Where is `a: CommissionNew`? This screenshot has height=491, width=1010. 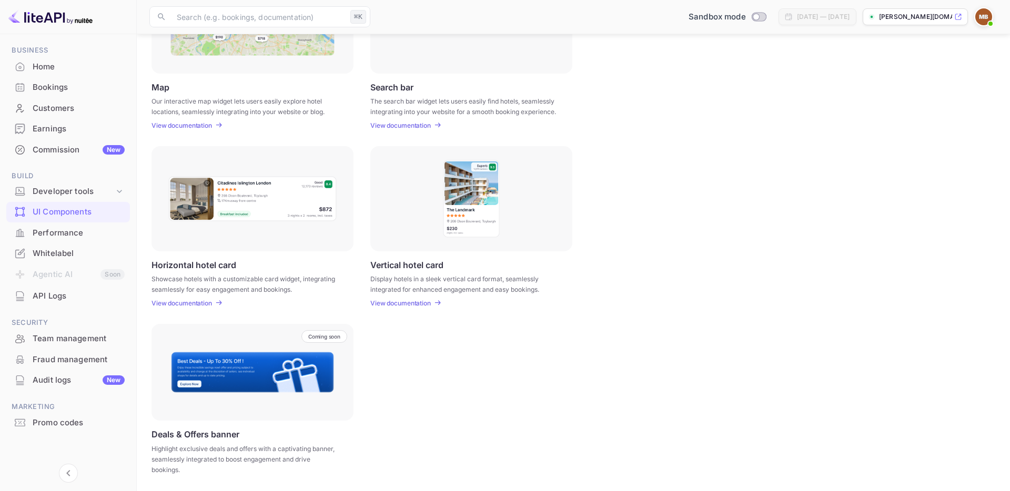 a: CommissionNew is located at coordinates (68, 149).